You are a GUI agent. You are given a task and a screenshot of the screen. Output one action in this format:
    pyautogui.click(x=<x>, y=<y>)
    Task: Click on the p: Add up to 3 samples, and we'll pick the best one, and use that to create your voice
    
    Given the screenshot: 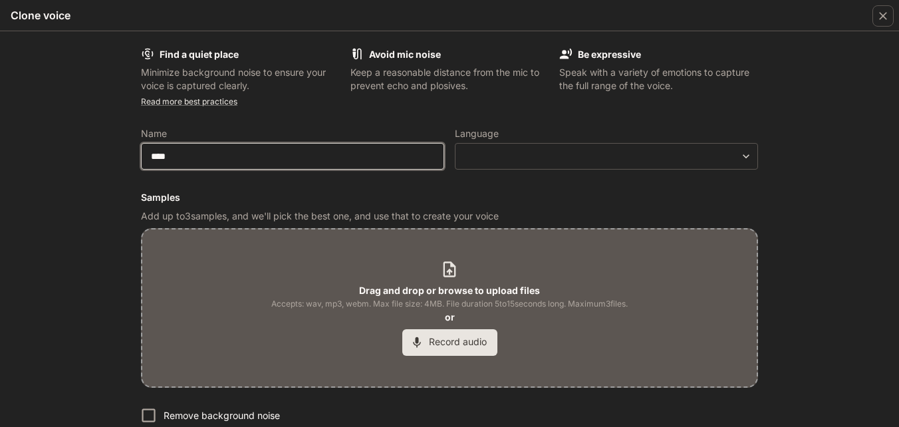 What is the action you would take?
    pyautogui.click(x=449, y=216)
    